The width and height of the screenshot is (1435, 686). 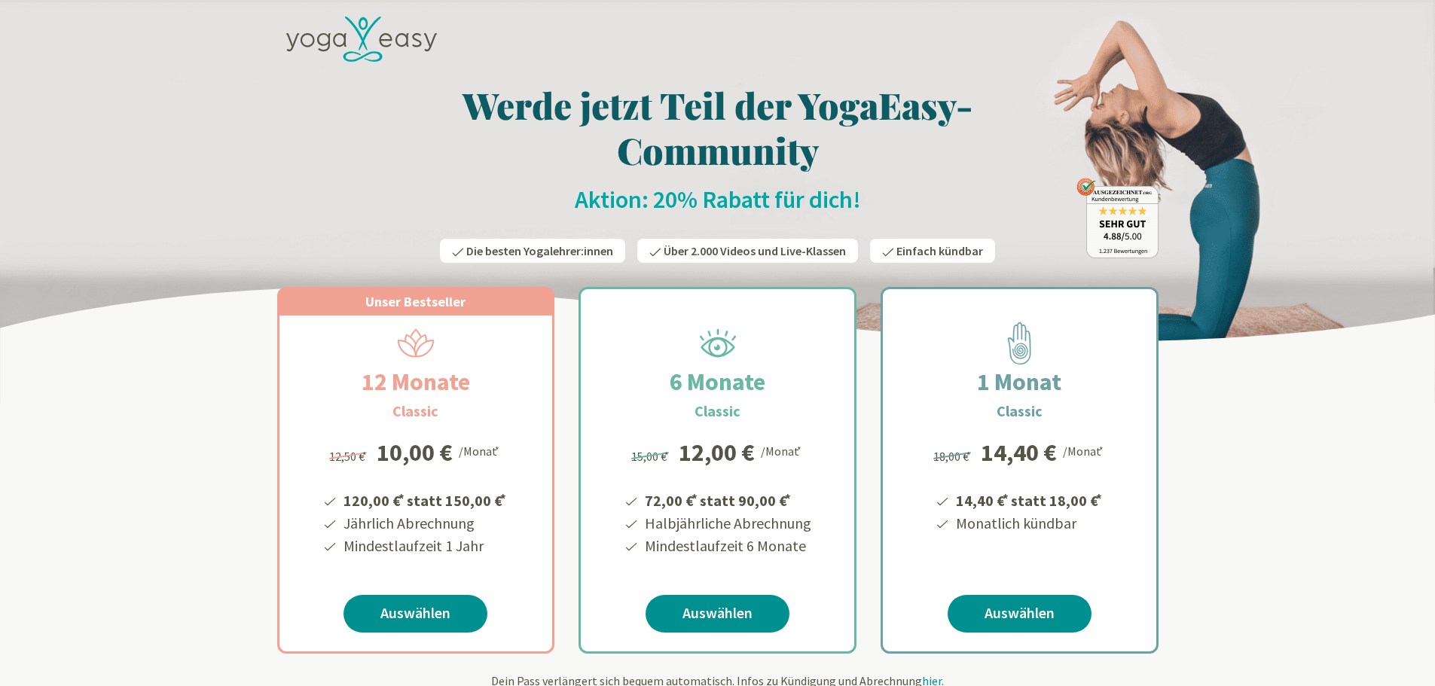 I want to click on li: 14,40 € statt 18,00 €, so click(x=1029, y=500).